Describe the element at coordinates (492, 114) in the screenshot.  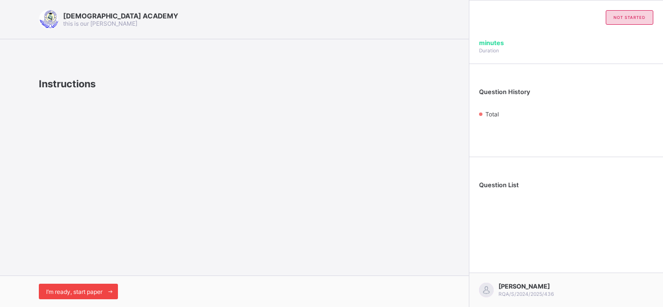
I see `span: Total` at that location.